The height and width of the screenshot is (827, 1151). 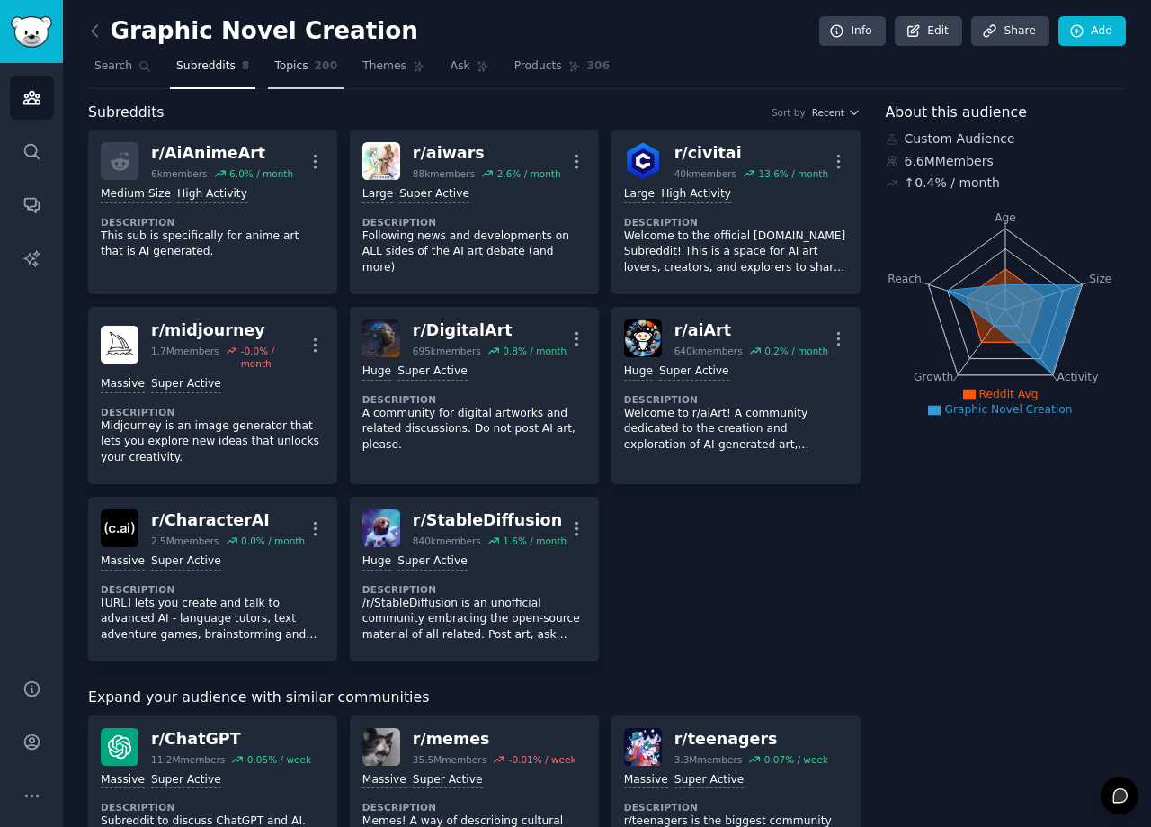 What do you see at coordinates (529, 174) in the screenshot?
I see `div: 2.6 % / month` at bounding box center [529, 174].